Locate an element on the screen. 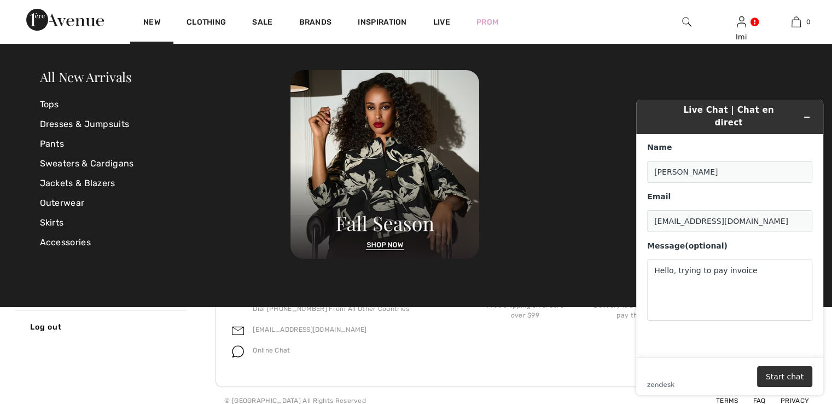  a: Skirts is located at coordinates (165, 223).